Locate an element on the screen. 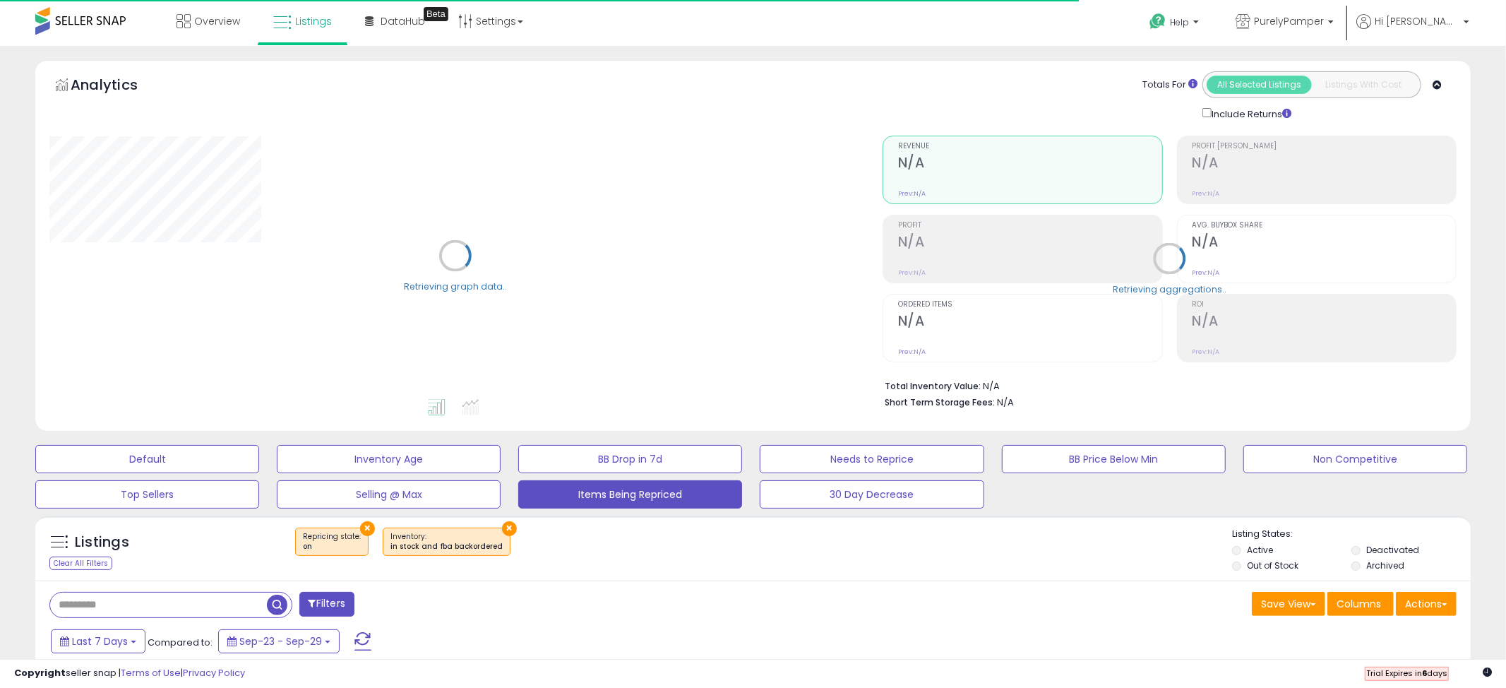 The width and height of the screenshot is (1506, 688). button: Needs to Reprice is located at coordinates (871, 459).